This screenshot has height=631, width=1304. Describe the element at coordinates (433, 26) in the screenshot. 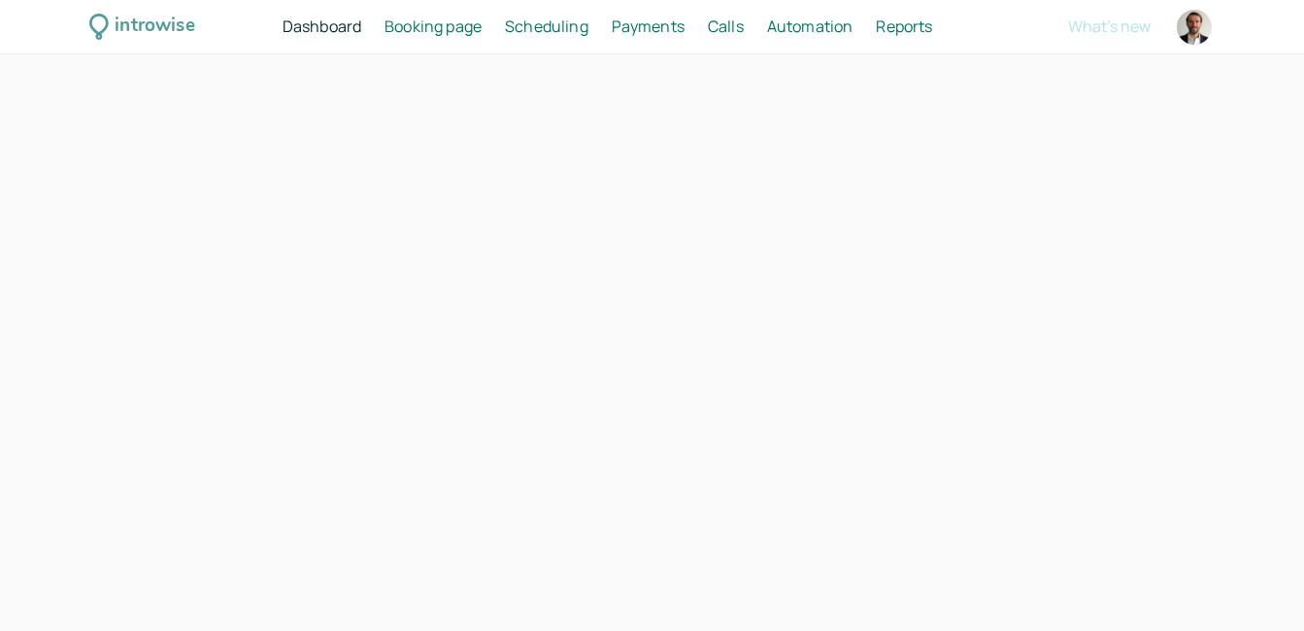

I see `span: Booking page` at that location.